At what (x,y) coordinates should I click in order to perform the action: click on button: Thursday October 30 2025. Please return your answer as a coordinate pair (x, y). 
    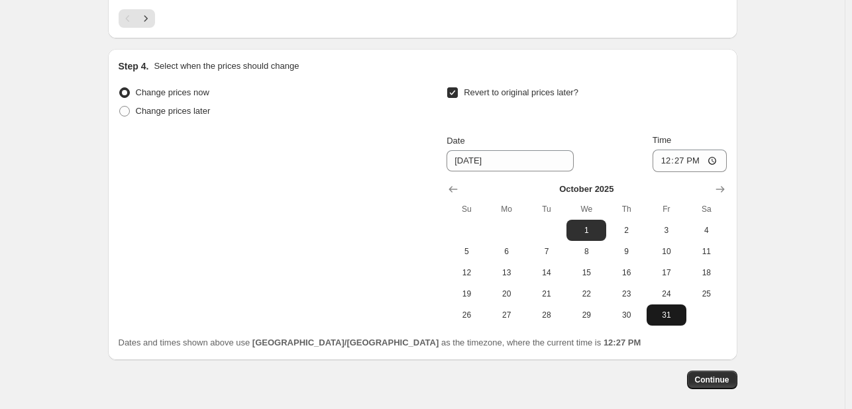
    Looking at the image, I should click on (626, 315).